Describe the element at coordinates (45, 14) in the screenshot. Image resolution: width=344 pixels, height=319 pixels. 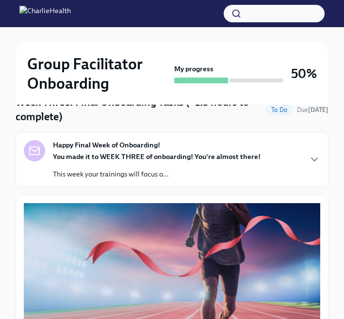
I see `img: CharlieHealth` at that location.